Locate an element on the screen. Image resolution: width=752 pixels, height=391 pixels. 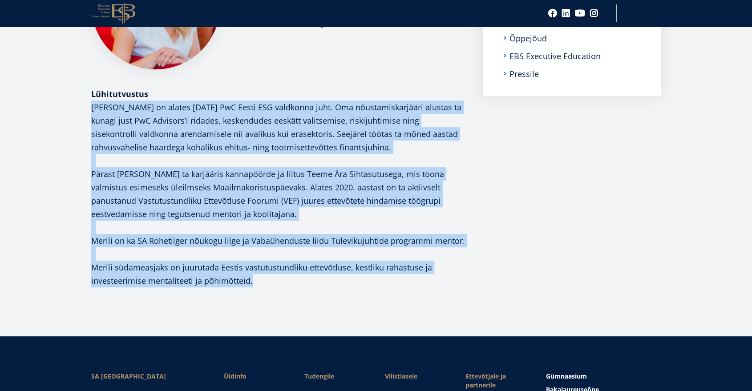
p: Merili on ka SA Rohetiiger nõukogu liige ja Vabaühenduste liidu Tulevikujuhtide programmi mentor. is located at coordinates (278, 241).